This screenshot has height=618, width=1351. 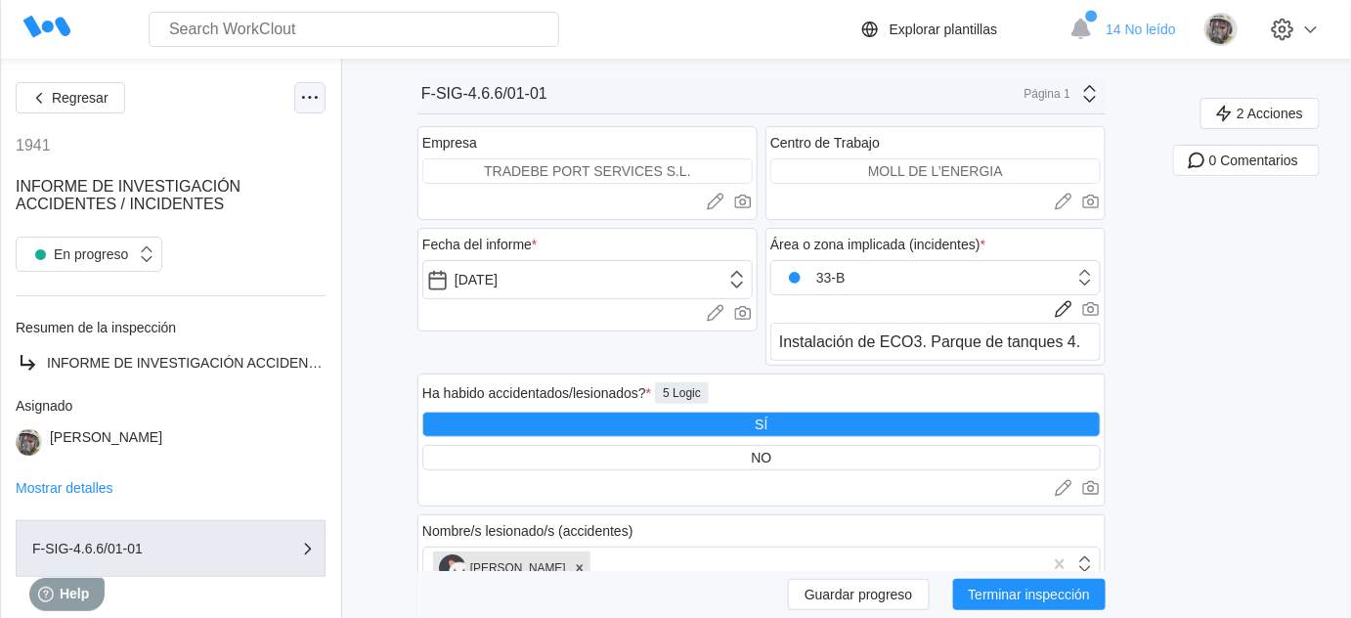 What do you see at coordinates (77, 254) in the screenshot?
I see `div: En progreso` at bounding box center [77, 254].